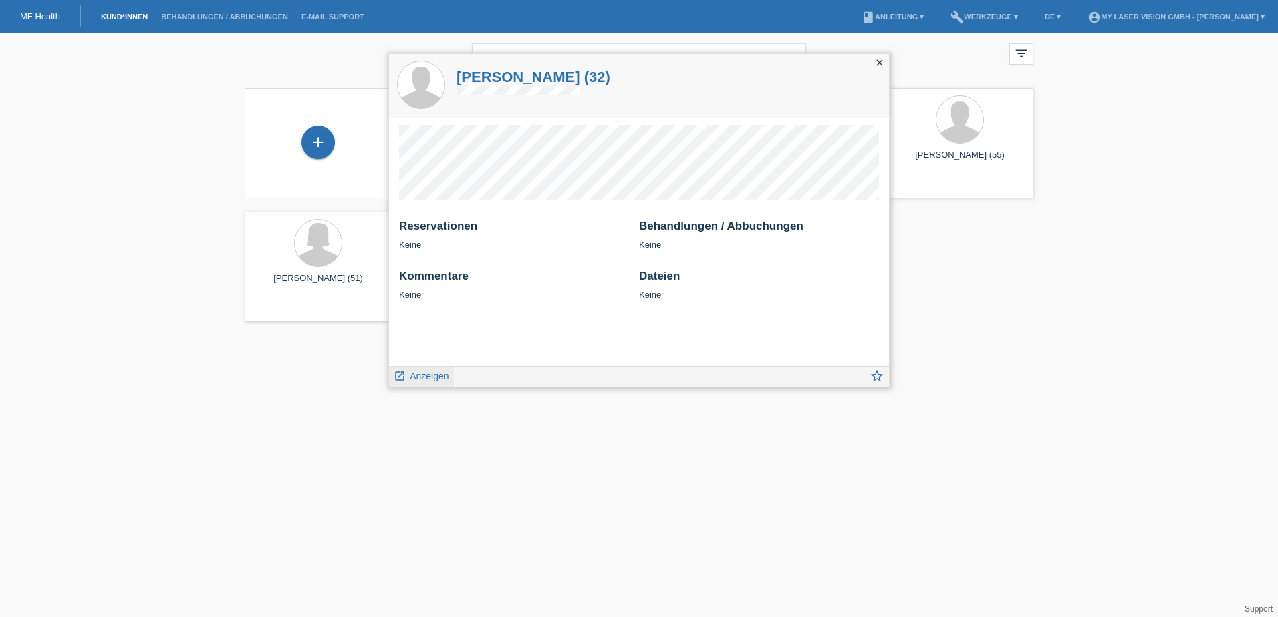  I want to click on i: launch, so click(400, 376).